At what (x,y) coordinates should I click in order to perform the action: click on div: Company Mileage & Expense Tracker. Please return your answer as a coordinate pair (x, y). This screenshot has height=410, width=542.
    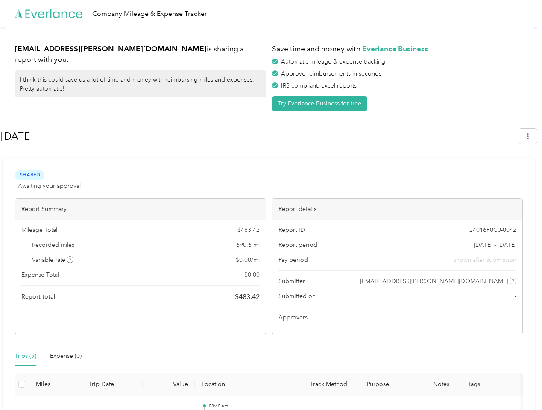
    Looking at the image, I should click on (149, 14).